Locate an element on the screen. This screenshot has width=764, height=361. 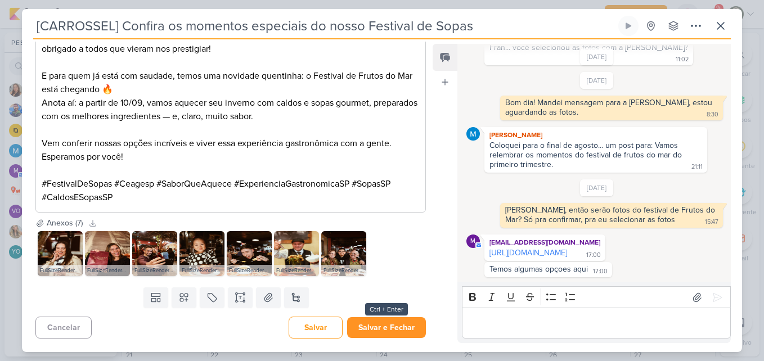
p: m is located at coordinates (473, 241).